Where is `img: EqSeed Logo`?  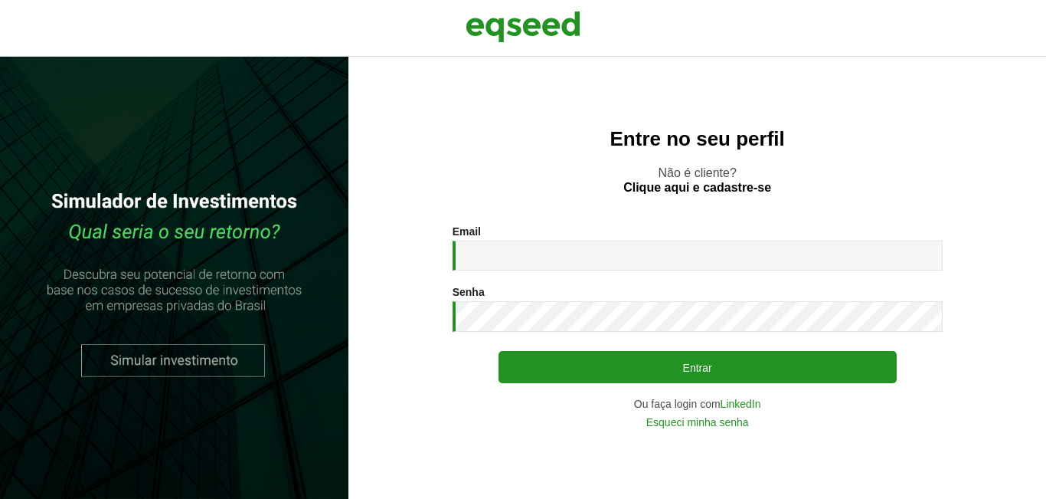
img: EqSeed Logo is located at coordinates (523, 27).